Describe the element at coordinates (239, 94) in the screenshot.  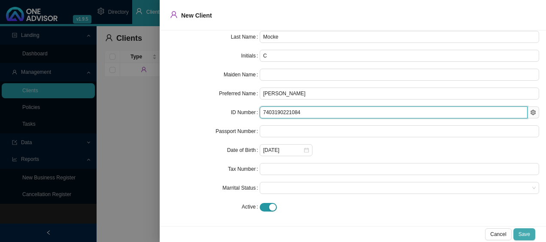
I see `label: Preferred Name` at that location.